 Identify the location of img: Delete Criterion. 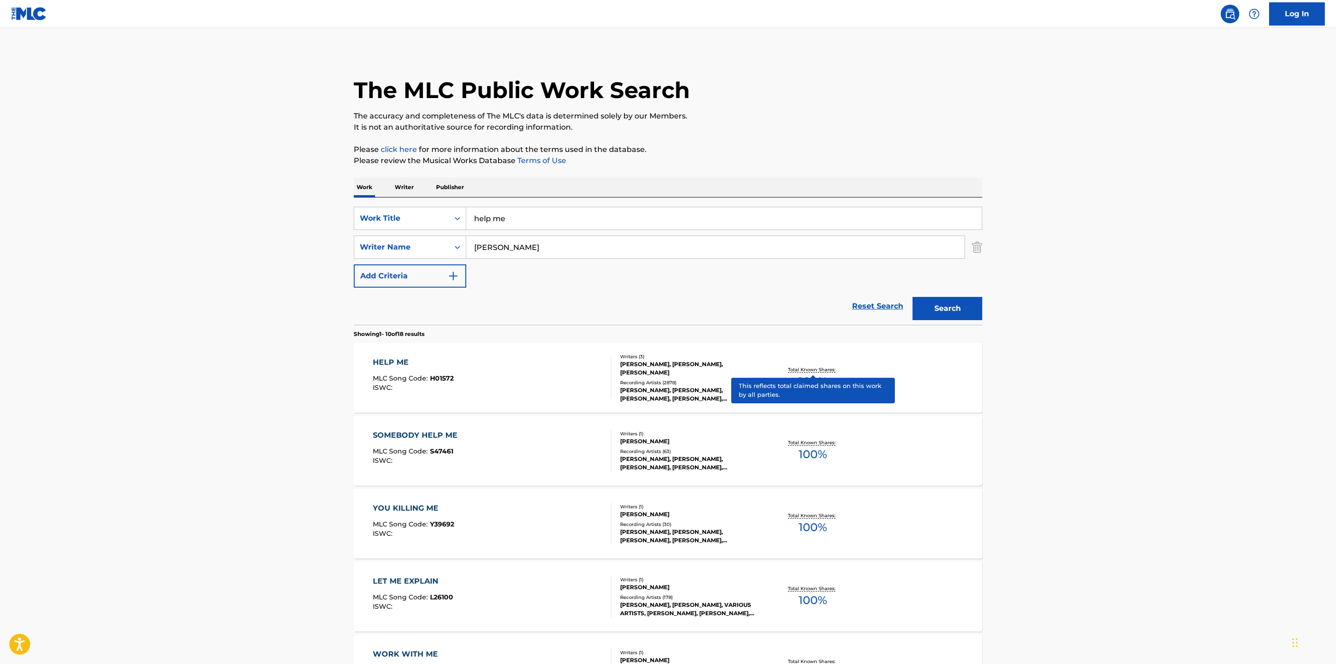
(977, 247).